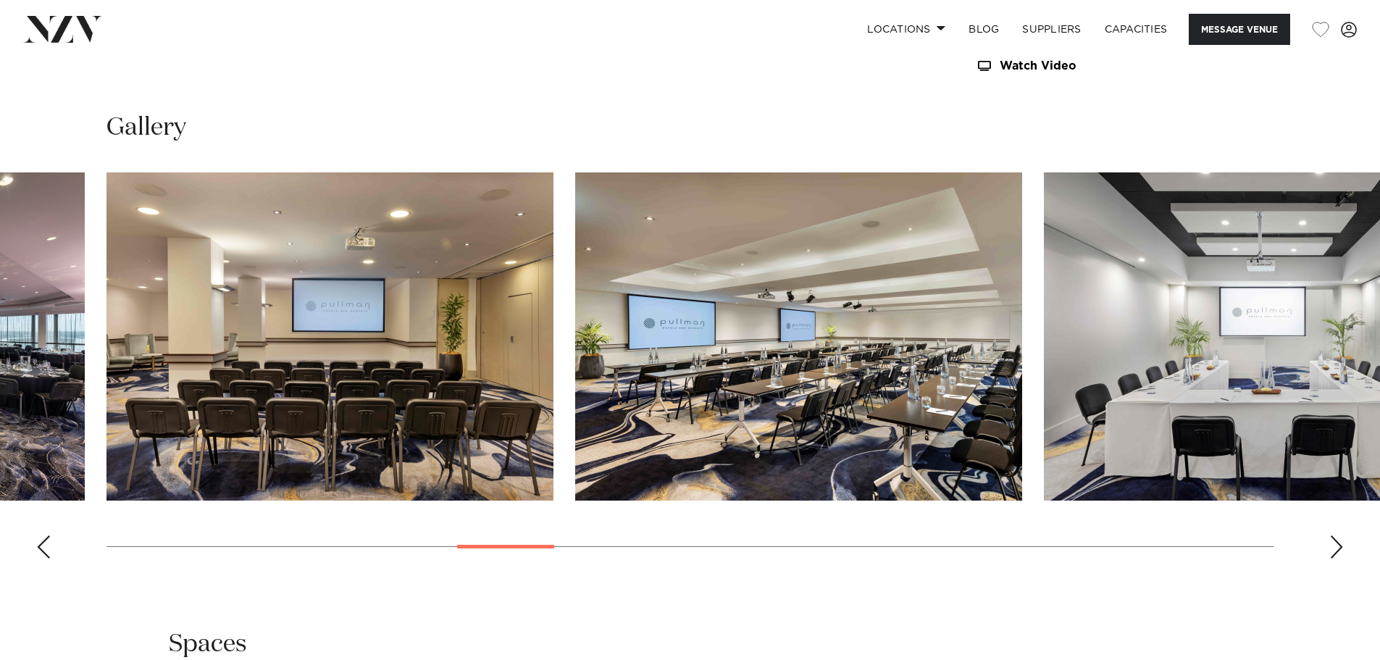 This screenshot has height=660, width=1380. I want to click on a: Capacities, so click(1136, 29).